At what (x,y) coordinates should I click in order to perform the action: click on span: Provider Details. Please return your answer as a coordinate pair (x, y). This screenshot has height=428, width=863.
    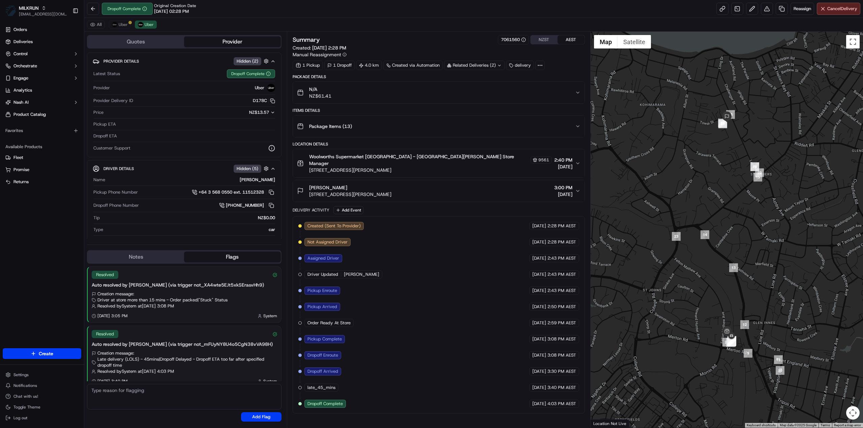
    Looking at the image, I should click on (121, 61).